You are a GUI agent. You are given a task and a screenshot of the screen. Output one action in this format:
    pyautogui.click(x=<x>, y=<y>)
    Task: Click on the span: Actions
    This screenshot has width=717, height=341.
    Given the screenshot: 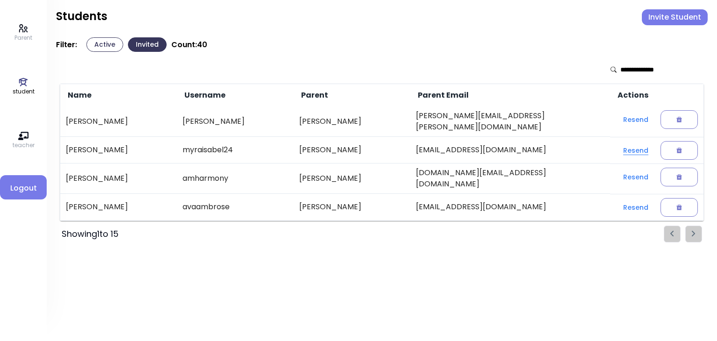 What is the action you would take?
    pyautogui.click(x=632, y=95)
    